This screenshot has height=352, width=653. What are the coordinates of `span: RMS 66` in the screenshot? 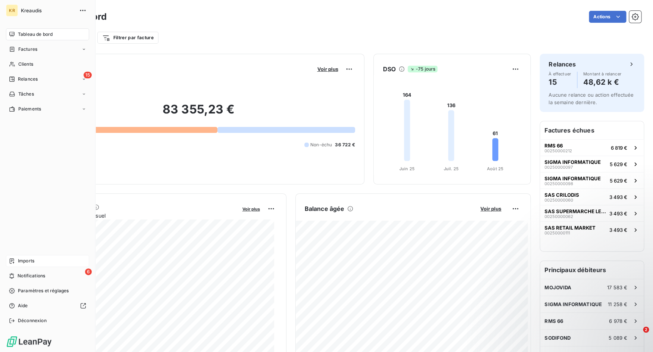 It's located at (554, 145).